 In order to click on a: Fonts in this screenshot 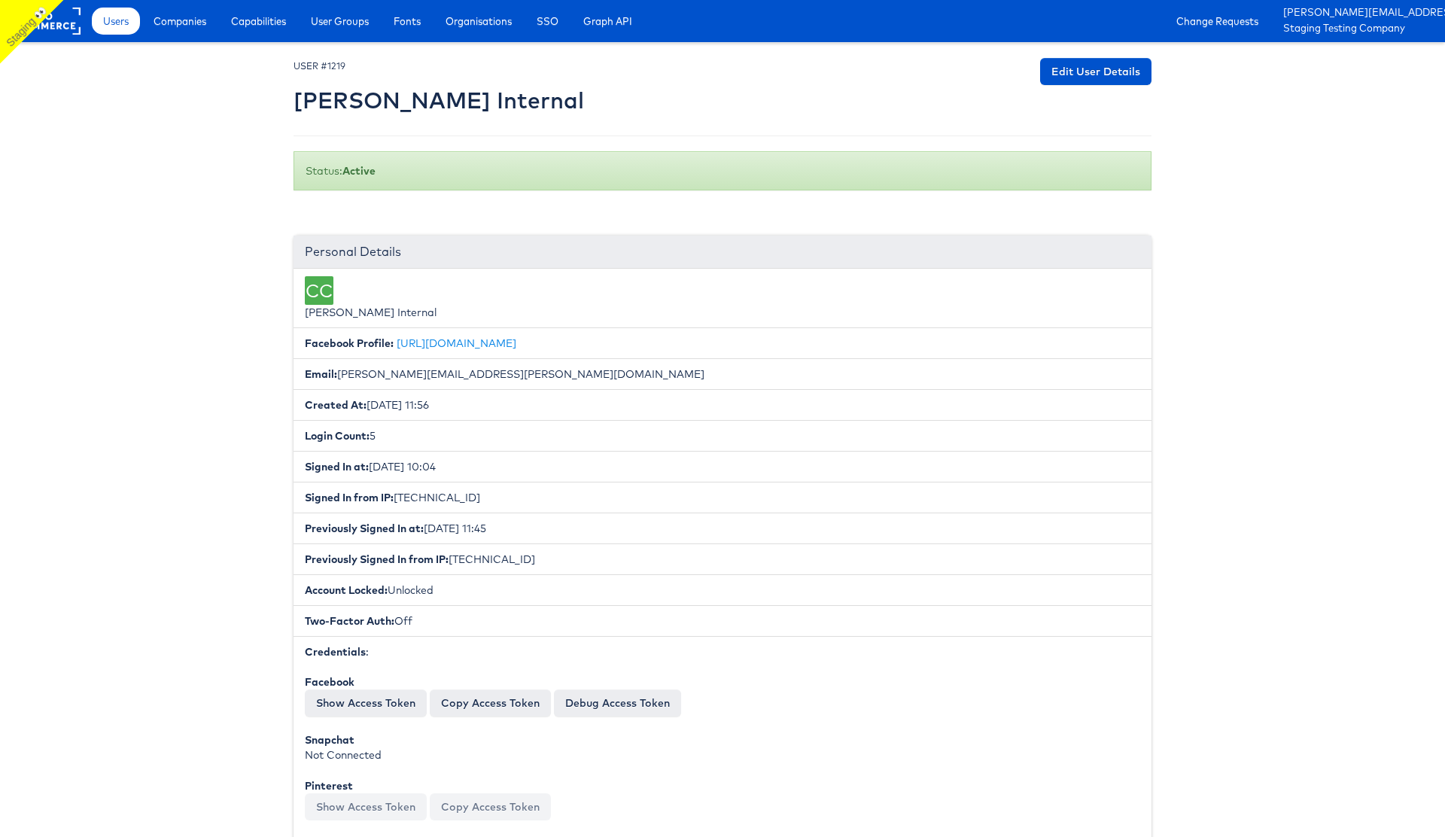, I will do `click(407, 21)`.